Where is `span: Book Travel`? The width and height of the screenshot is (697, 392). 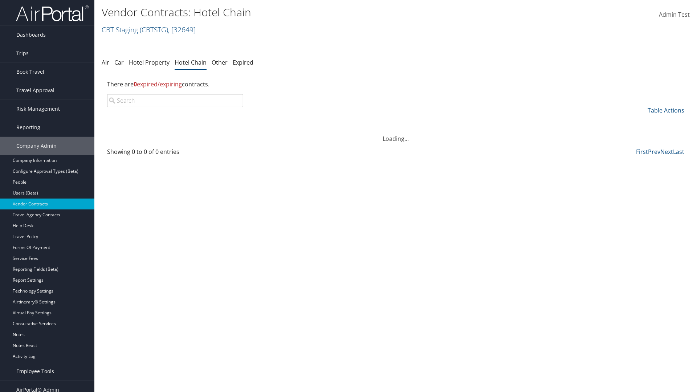 span: Book Travel is located at coordinates (30, 72).